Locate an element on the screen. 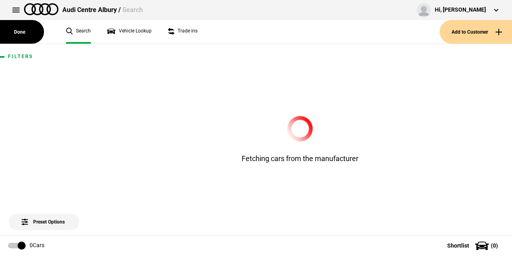 The image size is (512, 256). span: Preset Options is located at coordinates (44, 217).